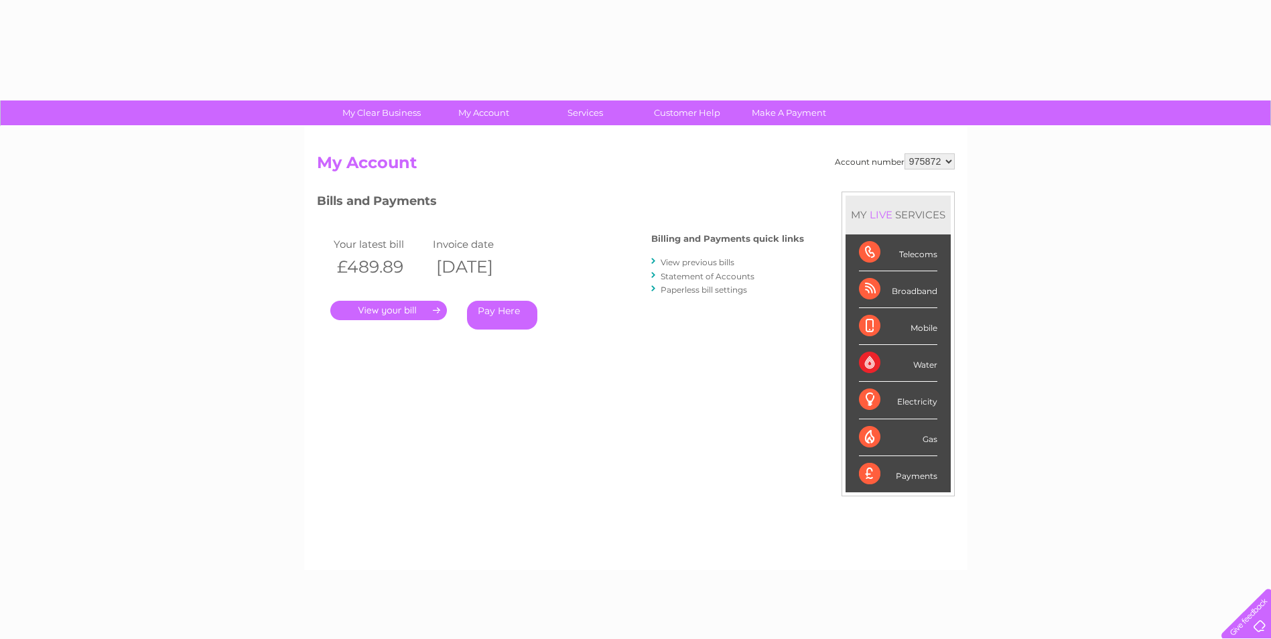 This screenshot has height=639, width=1271. I want to click on div: Telecoms, so click(898, 253).